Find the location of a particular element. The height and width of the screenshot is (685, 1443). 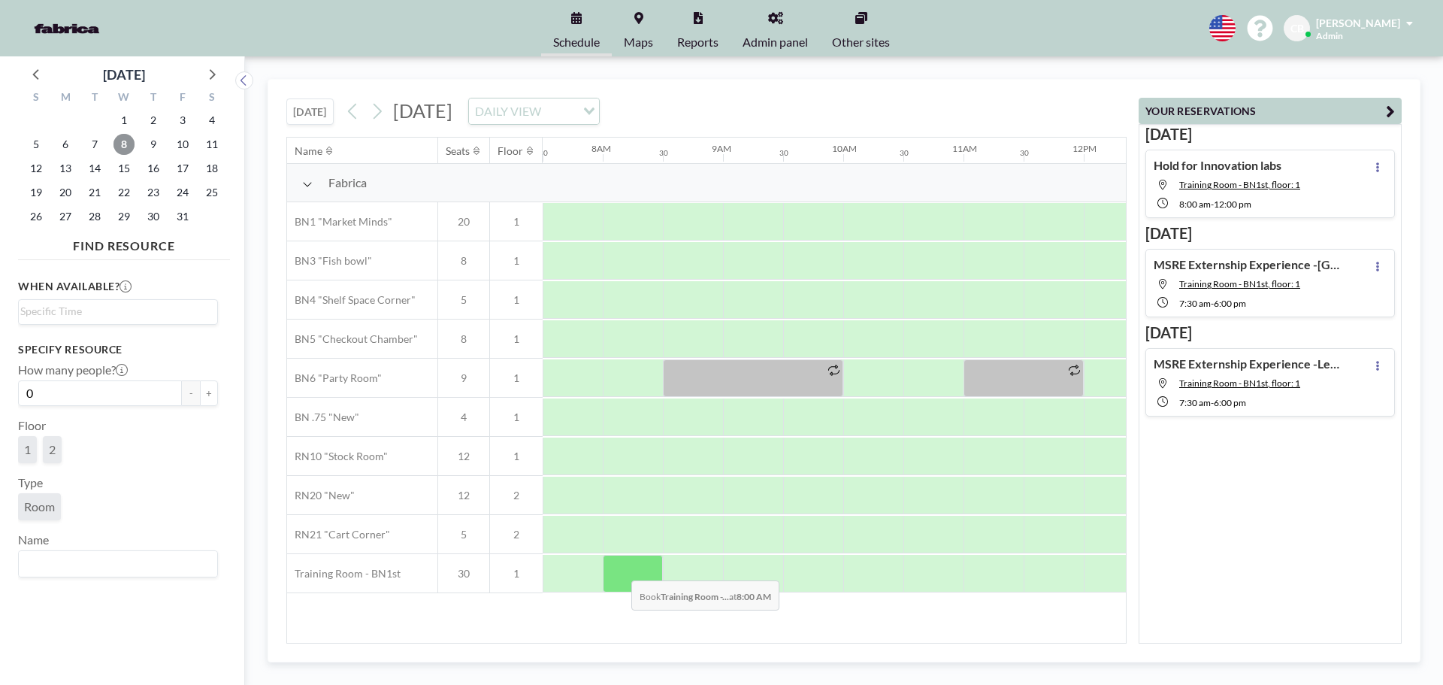

span: Tuesday, October 14, 2025 is located at coordinates (95, 168).